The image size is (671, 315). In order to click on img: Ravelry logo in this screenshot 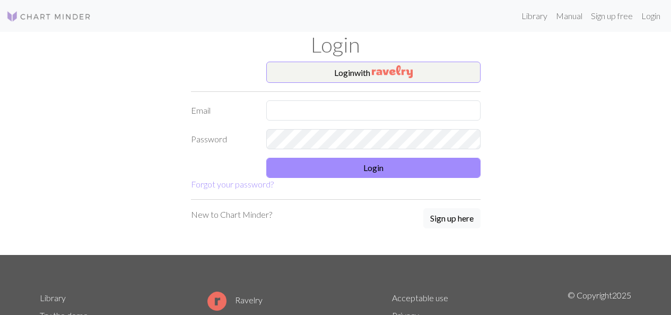, I will do `click(217, 301)`.